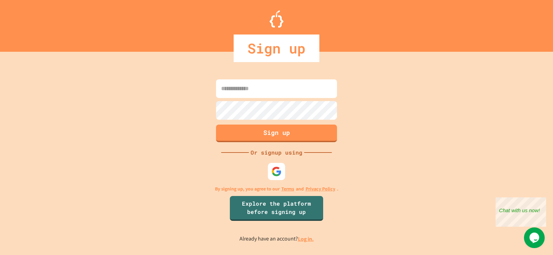  Describe the element at coordinates (276, 153) in the screenshot. I see `div: Or signup using` at that location.